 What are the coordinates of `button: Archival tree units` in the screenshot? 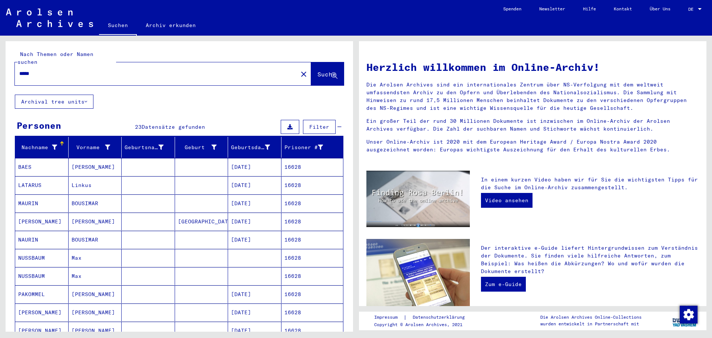 It's located at (54, 102).